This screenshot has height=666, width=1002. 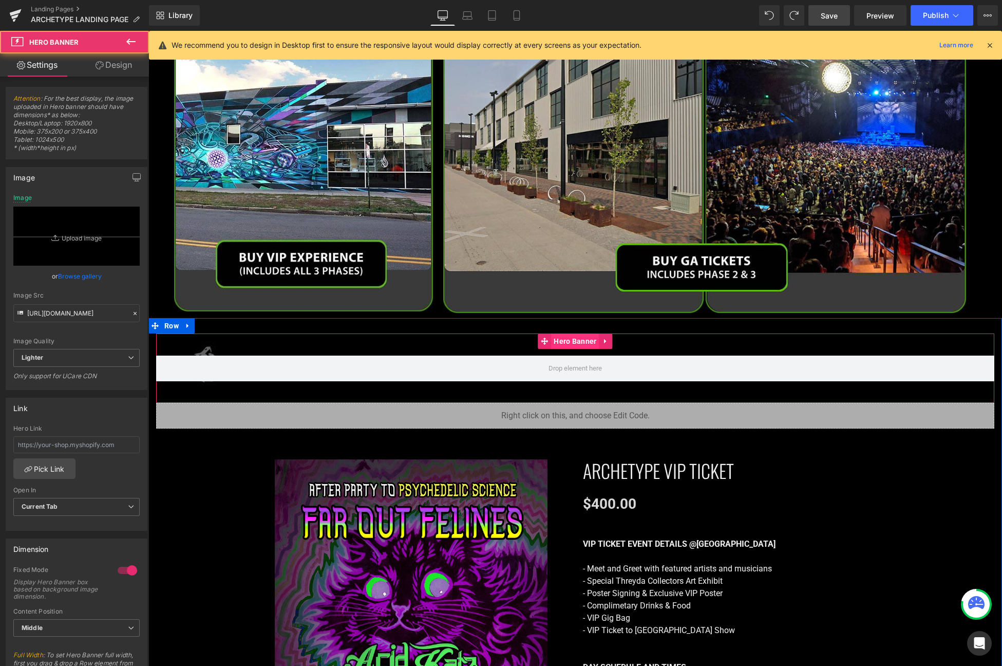 I want to click on div: Image Src, so click(x=77, y=295).